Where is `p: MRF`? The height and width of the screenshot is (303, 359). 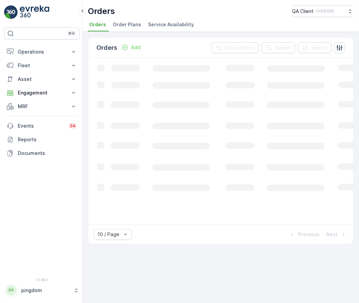 p: MRF is located at coordinates (42, 107).